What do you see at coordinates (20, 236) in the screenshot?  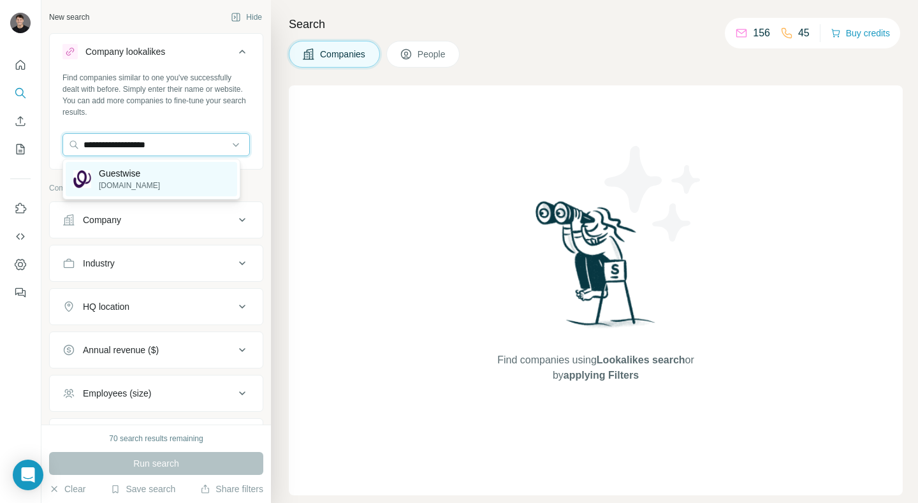 I see `button: Use Surfe API` at bounding box center [20, 236].